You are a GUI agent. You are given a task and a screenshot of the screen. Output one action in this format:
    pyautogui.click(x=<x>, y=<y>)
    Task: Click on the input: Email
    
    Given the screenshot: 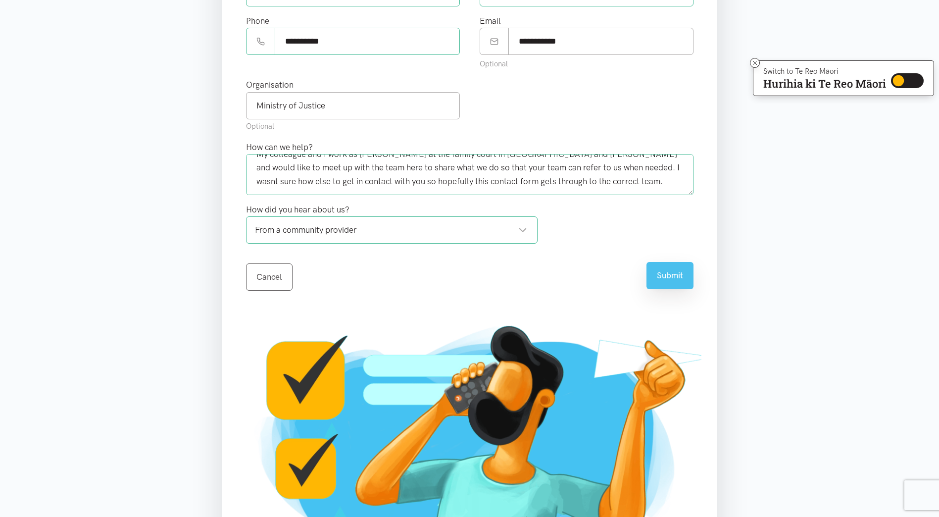 What is the action you would take?
    pyautogui.click(x=601, y=41)
    